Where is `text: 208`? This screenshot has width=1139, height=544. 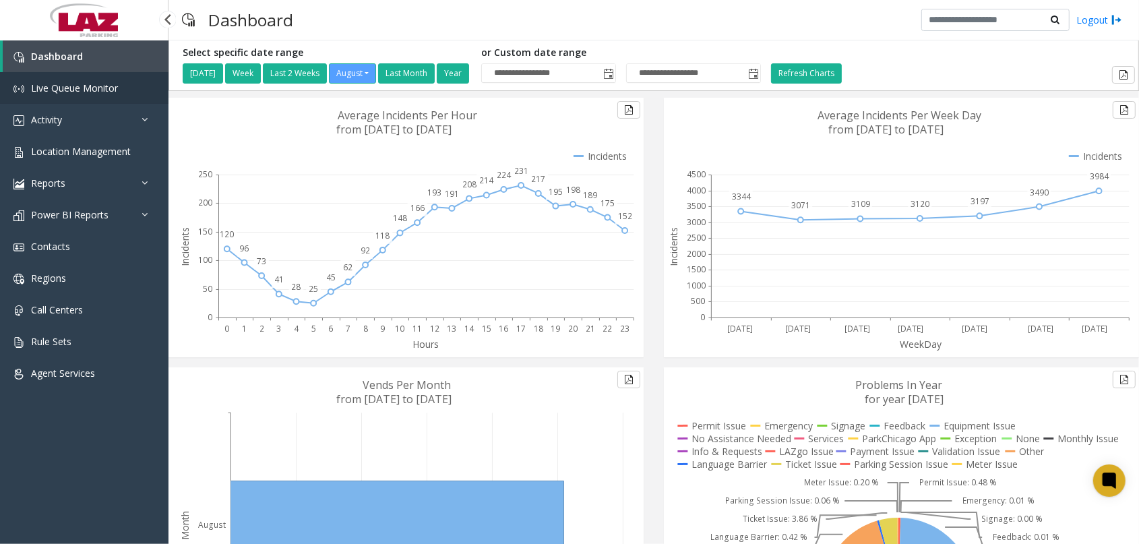
text: 208 is located at coordinates (469, 184).